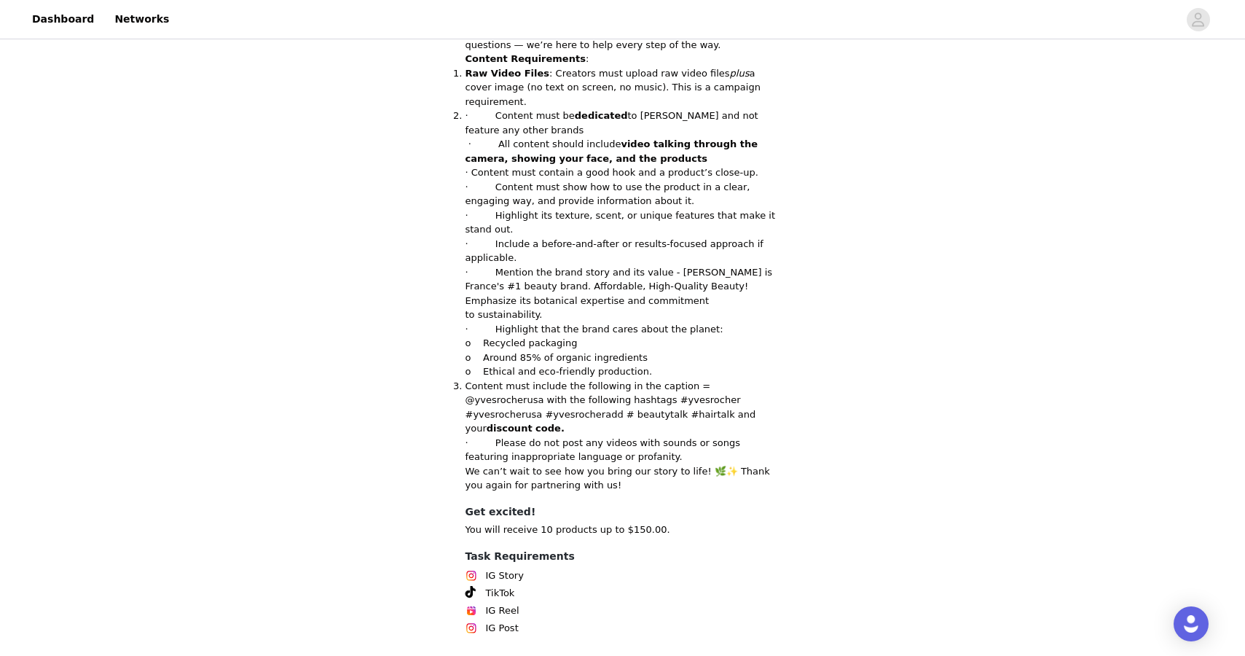 The image size is (1245, 656). I want to click on a: Networks, so click(141, 19).